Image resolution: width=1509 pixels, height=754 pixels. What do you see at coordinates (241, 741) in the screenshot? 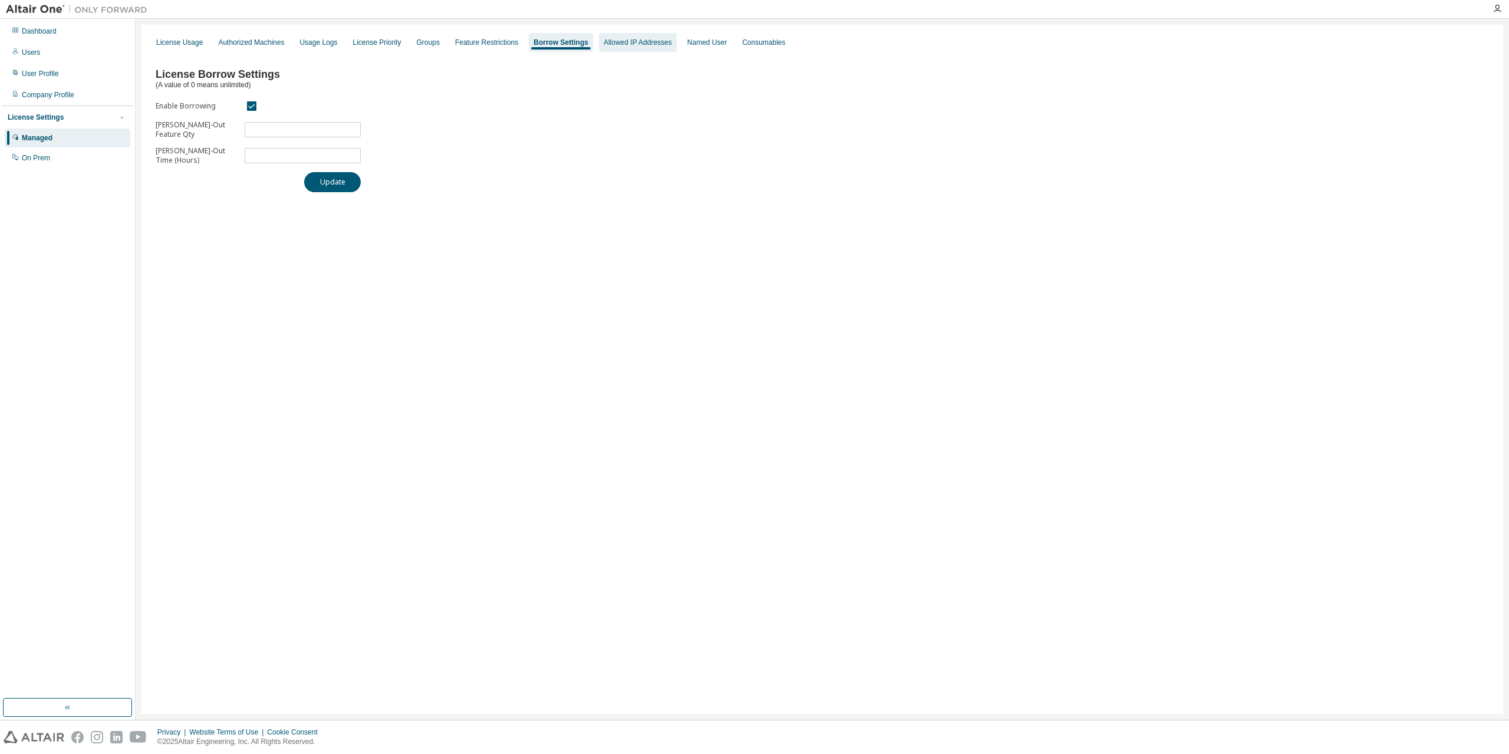
I see `p: © 2025 Altair Engineering, Inc. All Rights Reserved.` at bounding box center [241, 741].